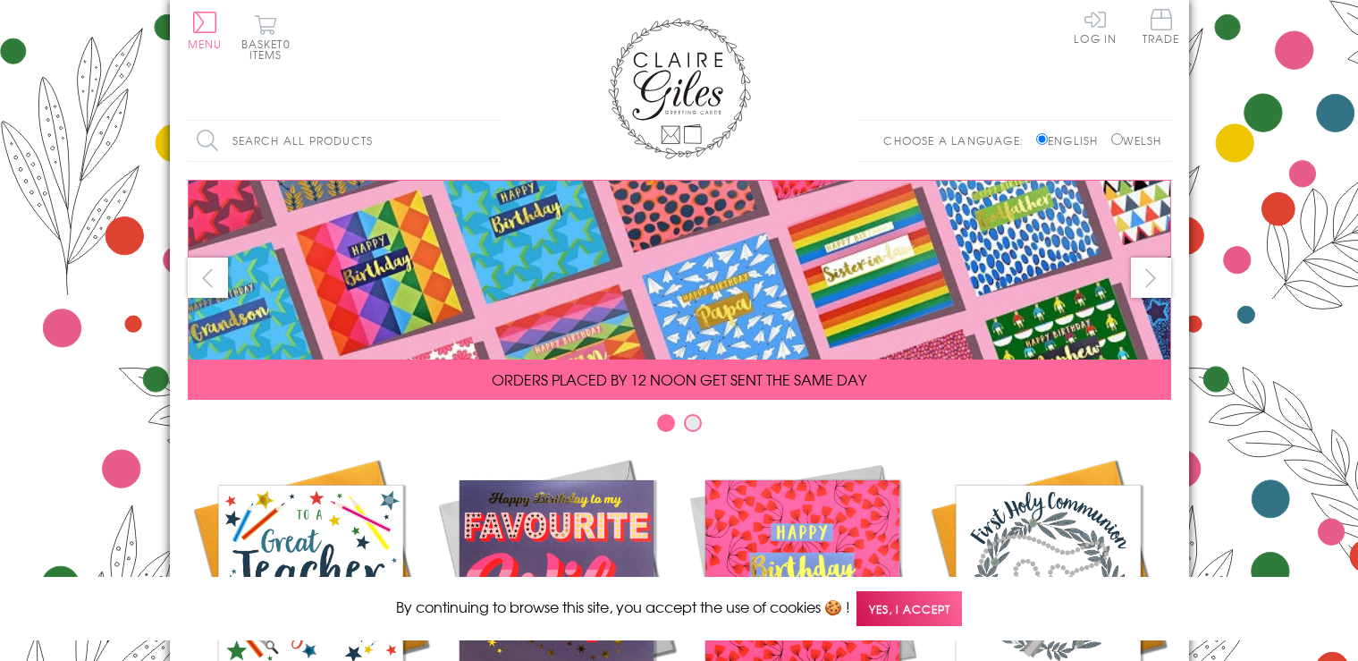  I want to click on label: Welsh, so click(1136, 140).